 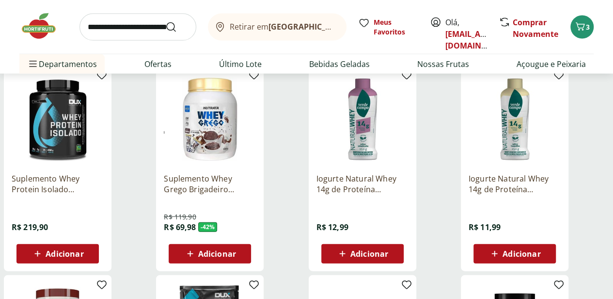 What do you see at coordinates (588, 27) in the screenshot?
I see `span: 3` at bounding box center [588, 27].